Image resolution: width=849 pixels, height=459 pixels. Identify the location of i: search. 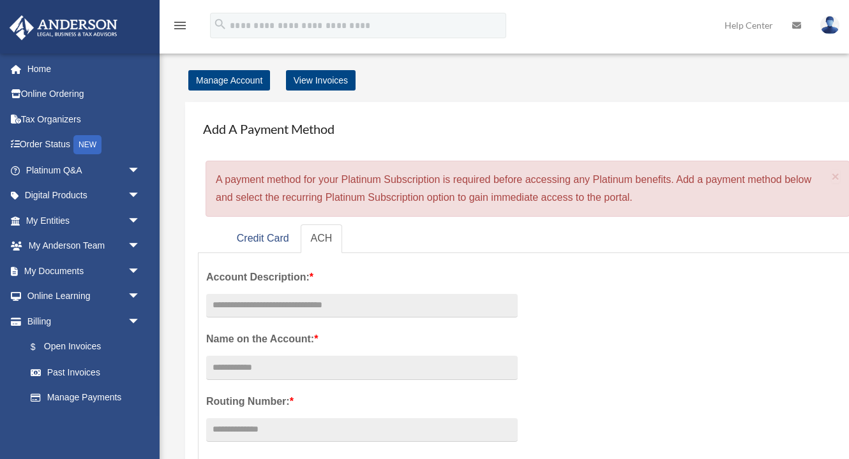
(220, 24).